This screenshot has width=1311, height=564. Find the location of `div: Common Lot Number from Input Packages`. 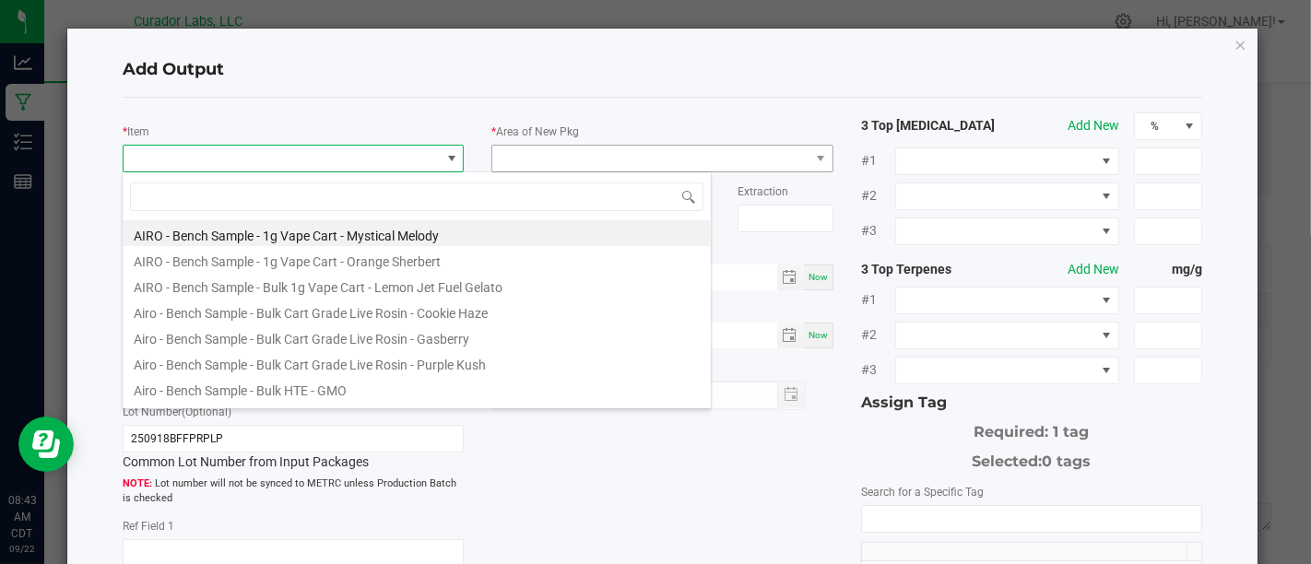

div: Common Lot Number from Input Packages is located at coordinates (293, 448).